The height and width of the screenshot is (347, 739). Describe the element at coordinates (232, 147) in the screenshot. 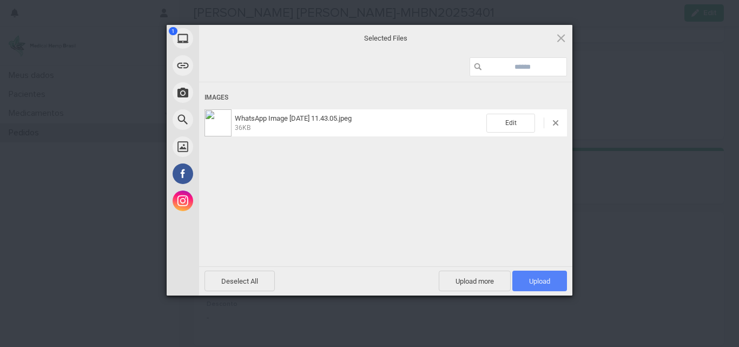

I see `div: Unsplash` at that location.